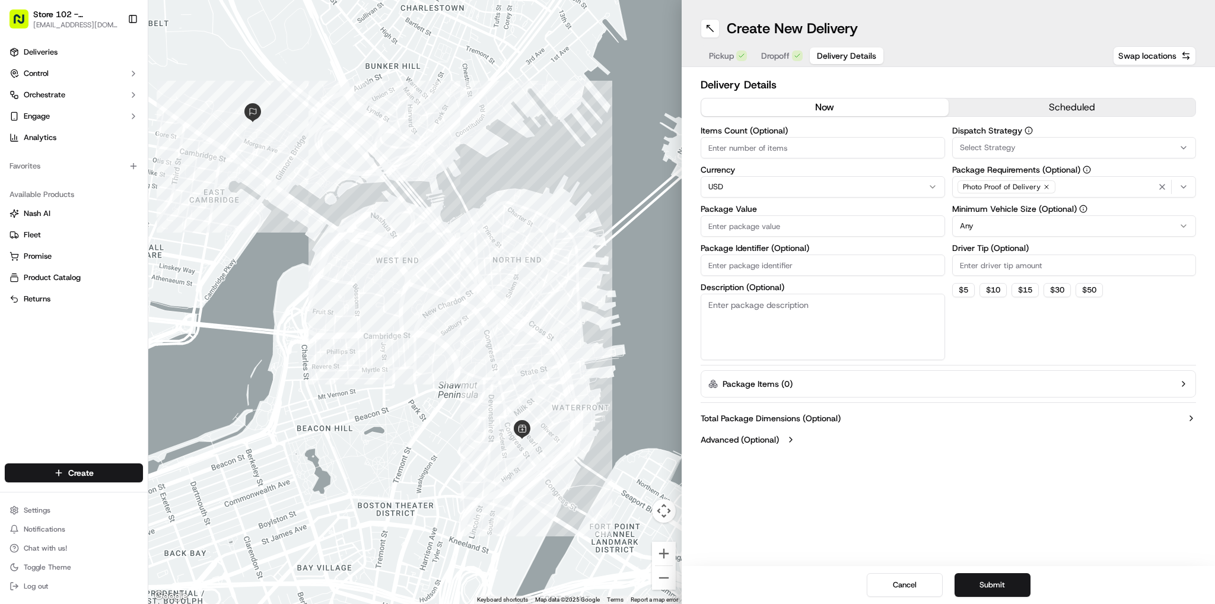 This screenshot has width=1215, height=604. What do you see at coordinates (74, 138) in the screenshot?
I see `a: Analytics` at bounding box center [74, 138].